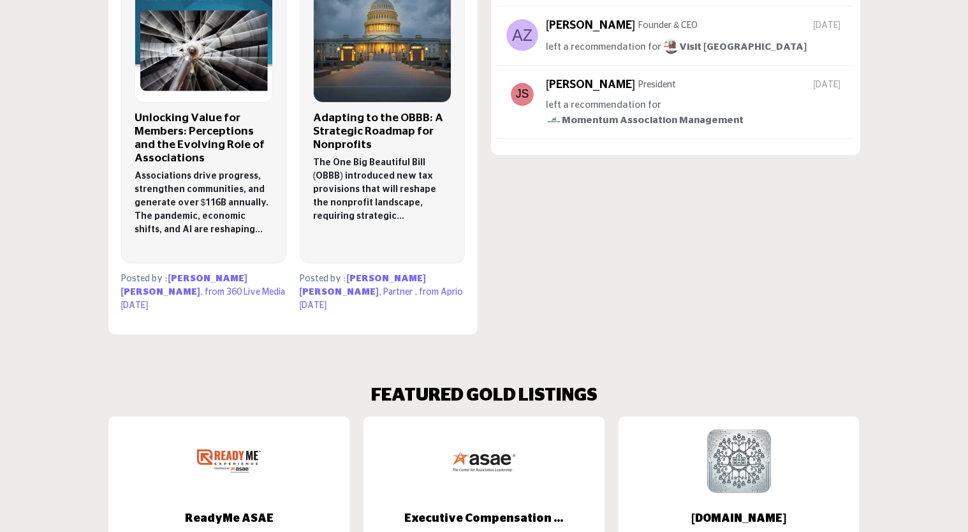 The height and width of the screenshot is (532, 968). Describe the element at coordinates (229, 461) in the screenshot. I see `img: ReadyMe ASAE` at that location.